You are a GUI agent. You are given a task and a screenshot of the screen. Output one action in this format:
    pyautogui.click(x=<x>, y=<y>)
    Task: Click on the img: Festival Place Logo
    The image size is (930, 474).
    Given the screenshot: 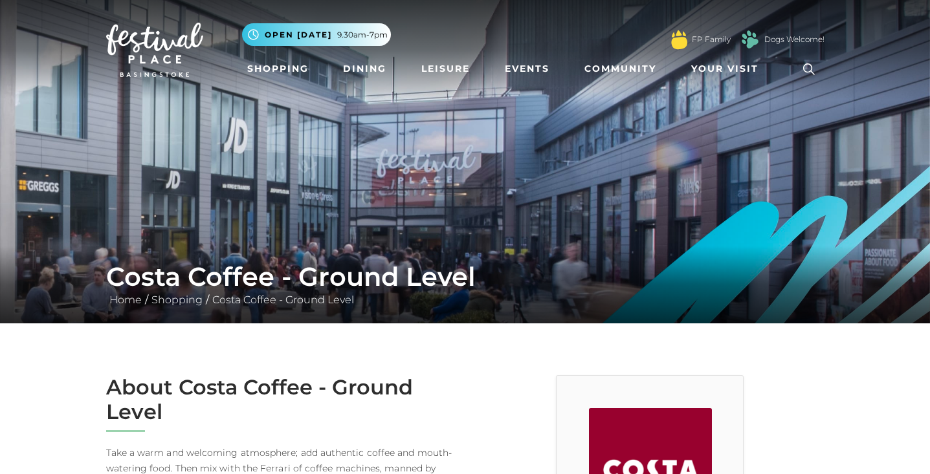 What is the action you would take?
    pyautogui.click(x=155, y=50)
    